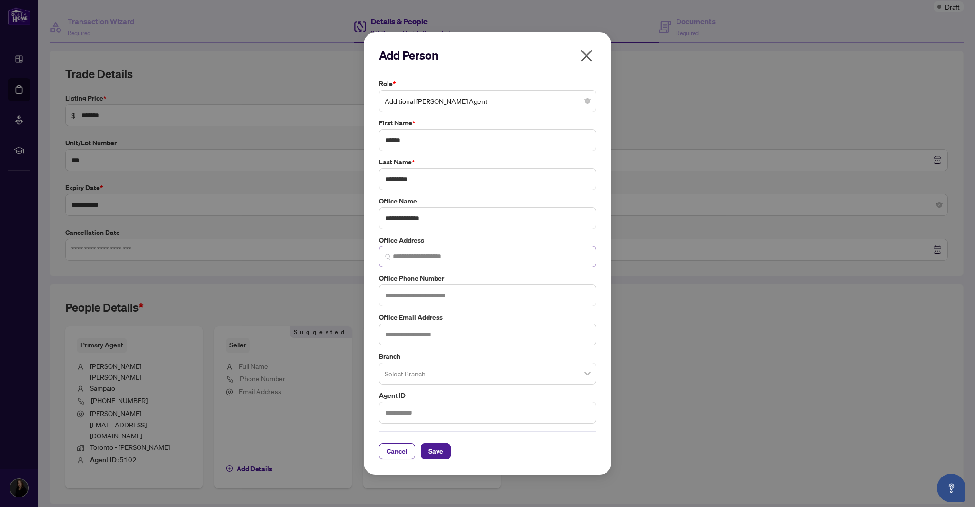 The width and height of the screenshot is (975, 507). Describe the element at coordinates (488, 395) in the screenshot. I see `label: Agent ID` at that location.